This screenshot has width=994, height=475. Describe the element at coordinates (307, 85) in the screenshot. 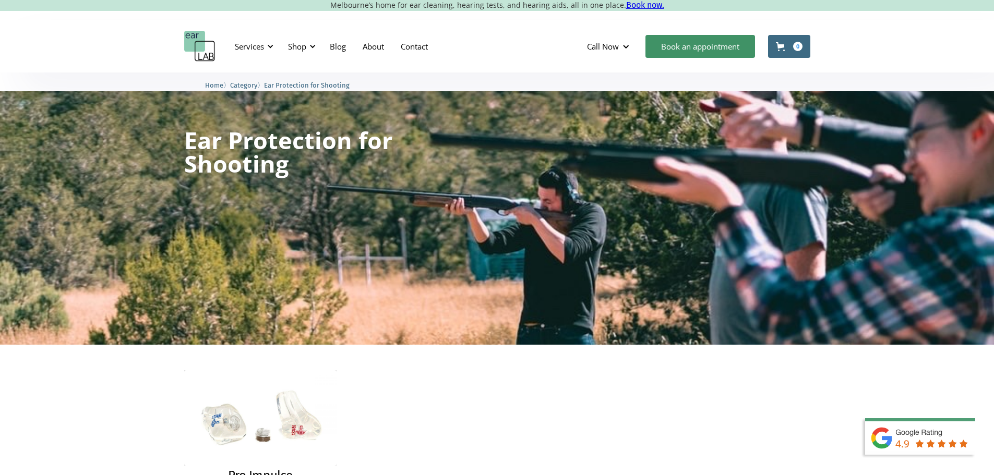

I see `a: Ear Protection for Shooting` at that location.